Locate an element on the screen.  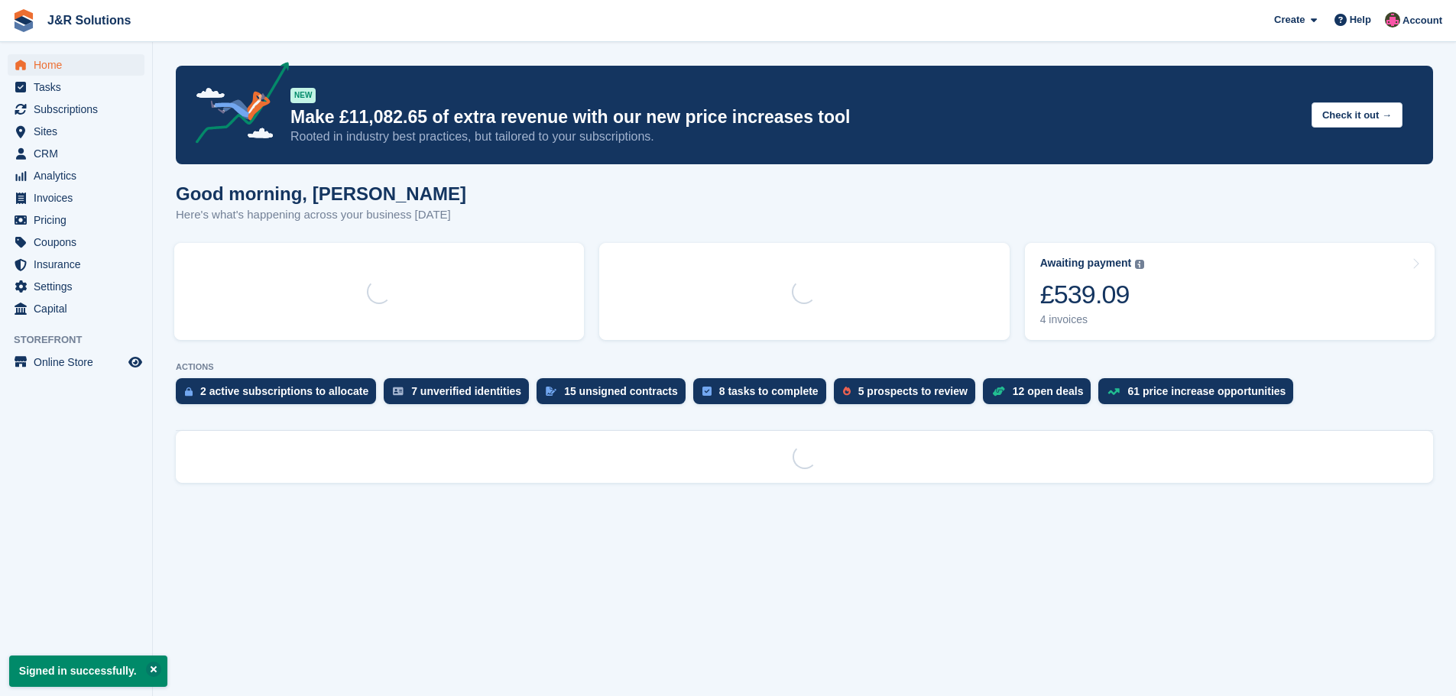
p: ACTIONS is located at coordinates (804, 367).